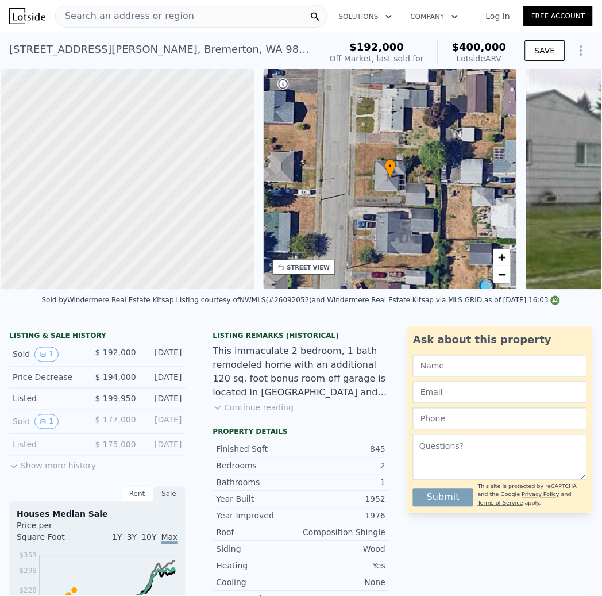  Describe the element at coordinates (500, 340) in the screenshot. I see `div: Ask about this property` at that location.